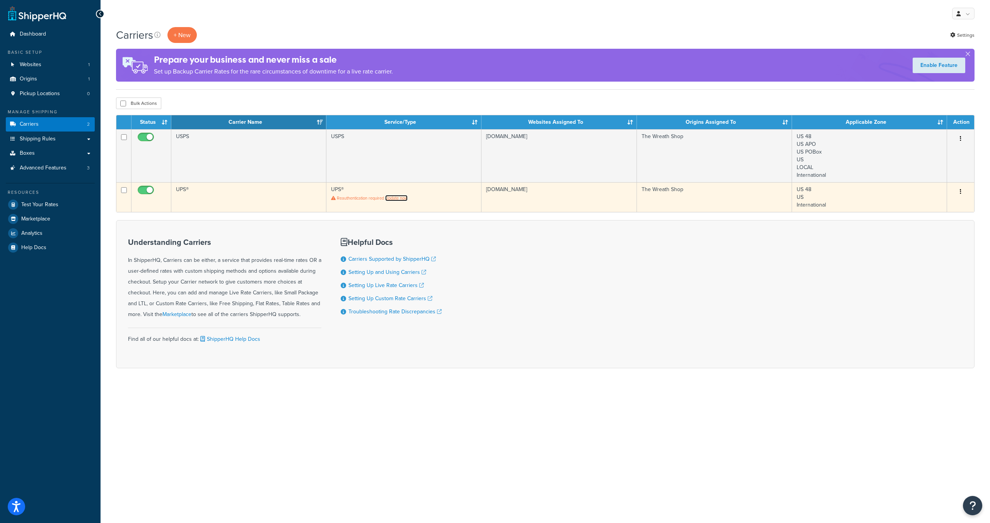 The width and height of the screenshot is (990, 523). I want to click on span: 3, so click(88, 168).